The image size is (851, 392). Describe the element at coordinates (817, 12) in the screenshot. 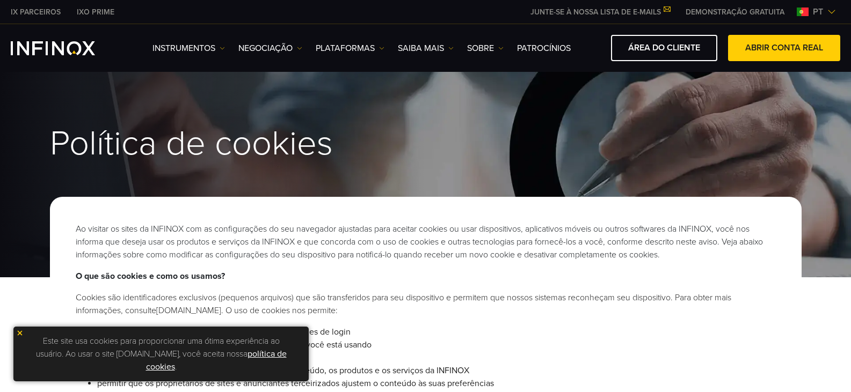

I see `span: pt` at that location.